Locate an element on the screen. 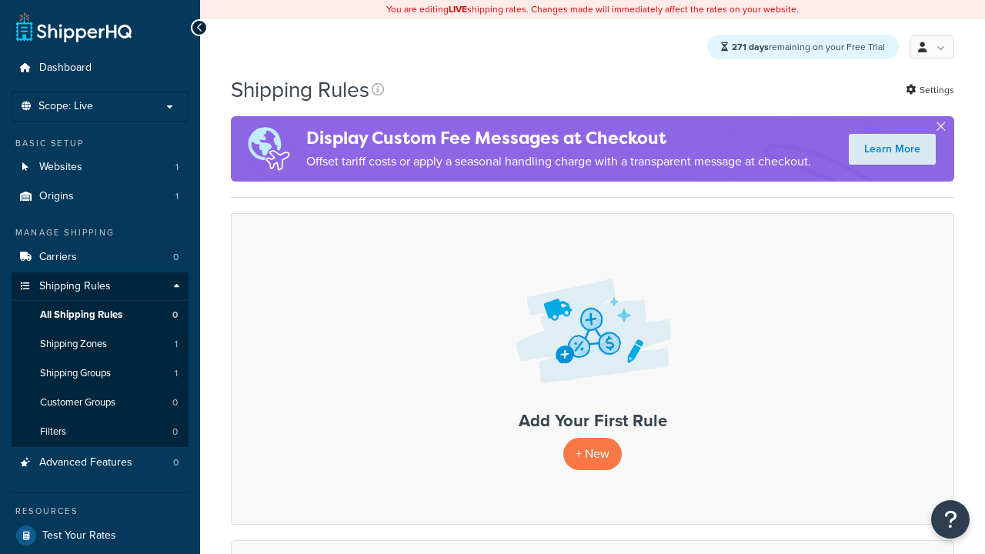 The image size is (985, 554). a: Learn More is located at coordinates (892, 149).